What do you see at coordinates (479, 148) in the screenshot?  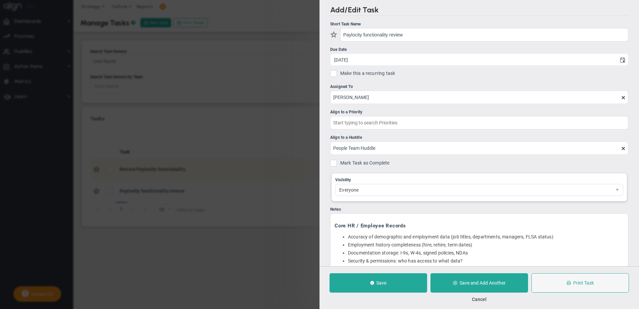 I see `input: Start typing to search Huddles` at bounding box center [479, 148].